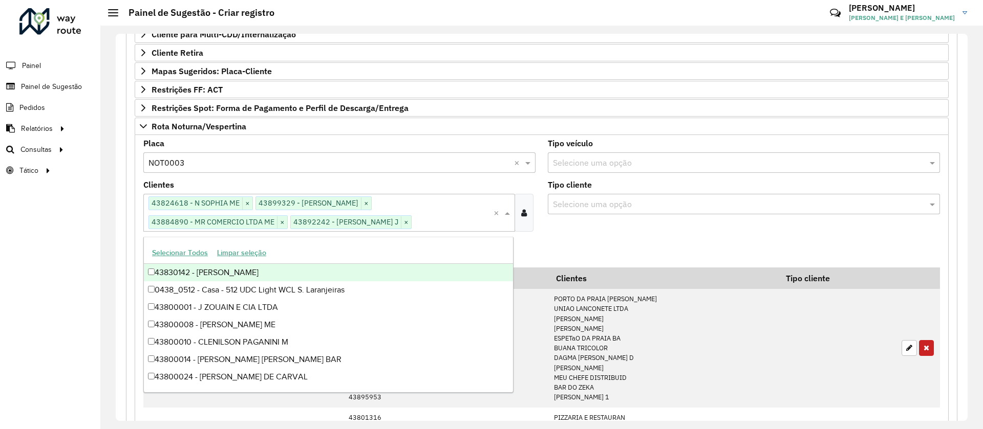 The width and height of the screenshot is (983, 429). Describe the element at coordinates (541, 126) in the screenshot. I see `a: Rota Noturna/Vespertina` at that location.